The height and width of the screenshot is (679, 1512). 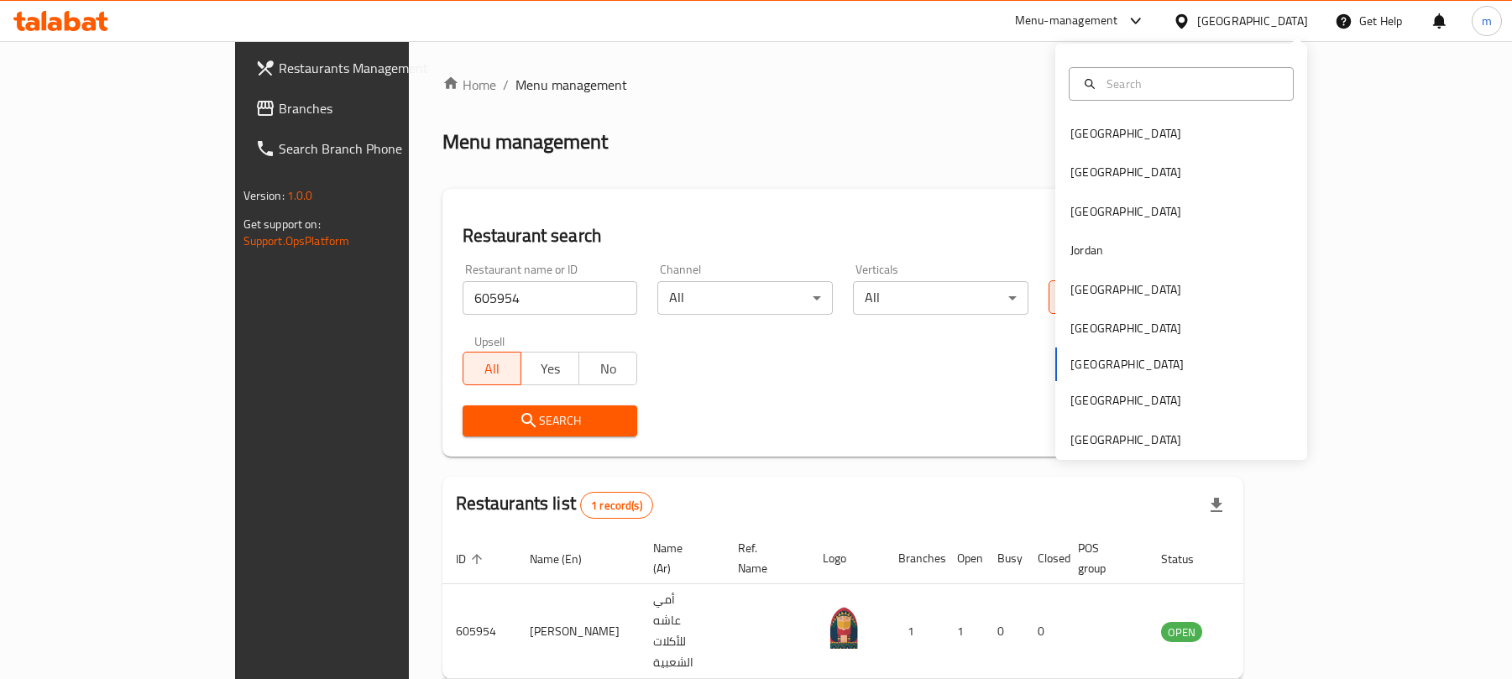 I want to click on button: Search, so click(x=550, y=421).